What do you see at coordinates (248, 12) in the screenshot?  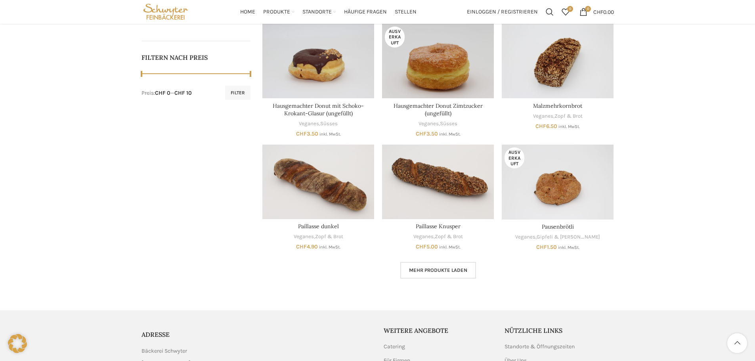 I see `span: Home` at bounding box center [248, 12].